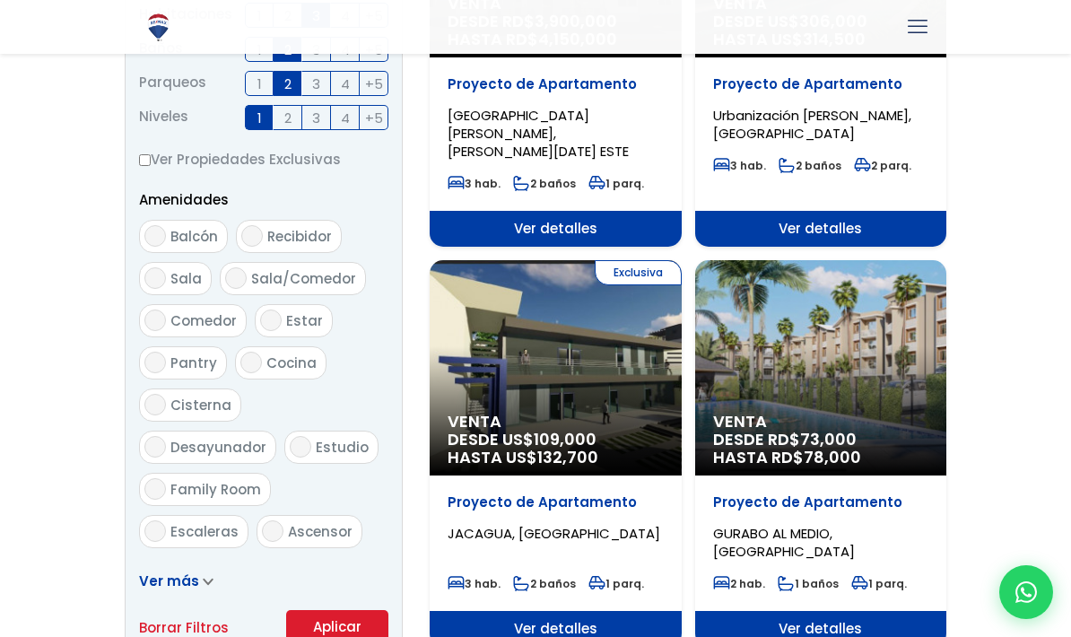  I want to click on span: DESDE RD$, so click(821, 449).